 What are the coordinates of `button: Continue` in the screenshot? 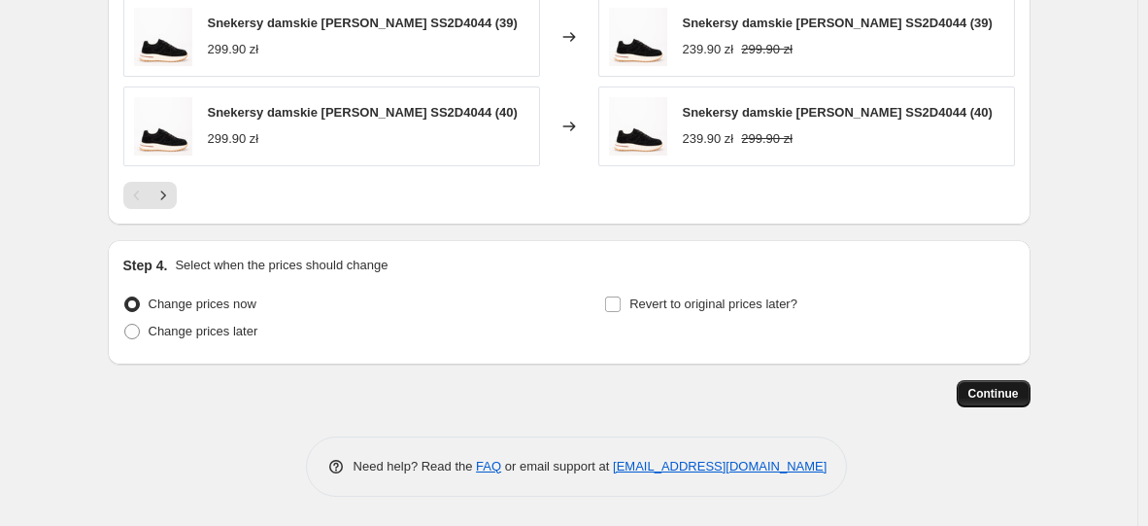 It's located at (994, 393).